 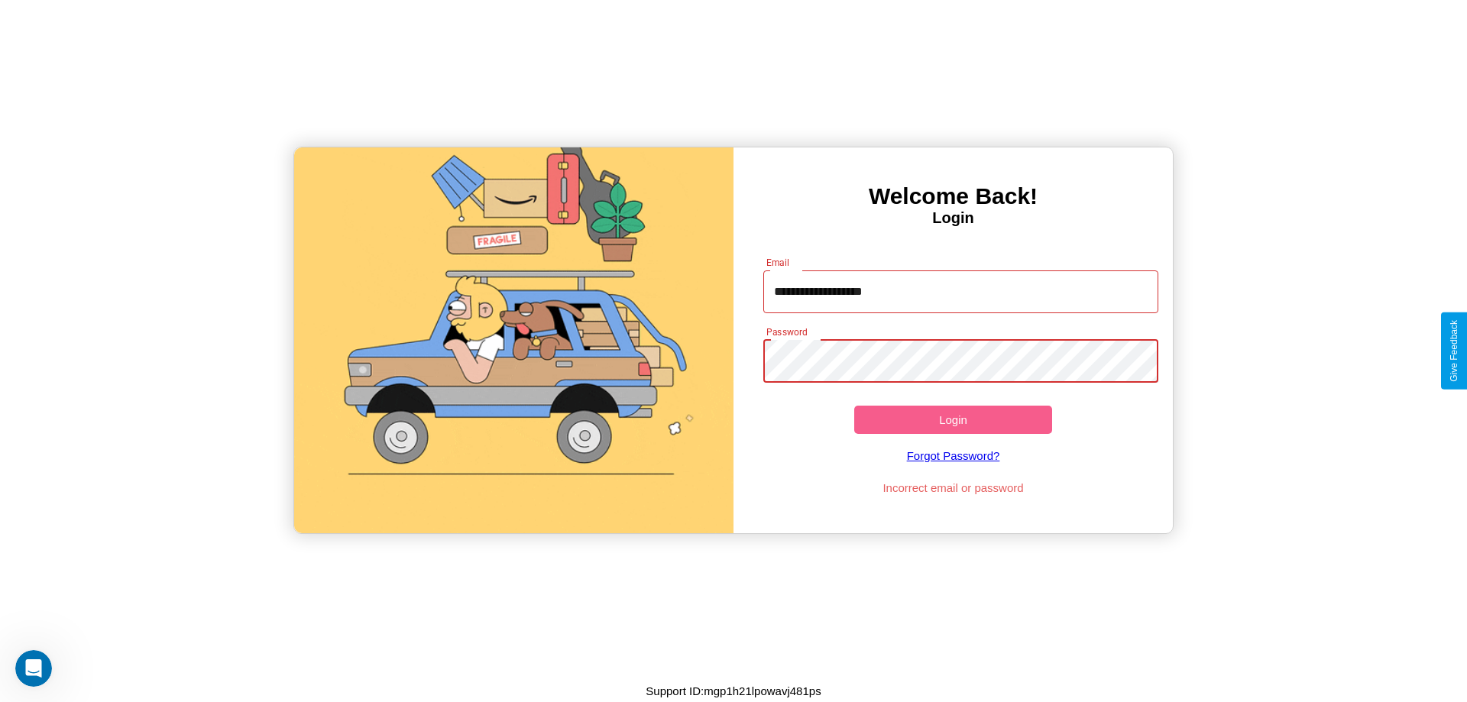 I want to click on h4: Login, so click(x=953, y=218).